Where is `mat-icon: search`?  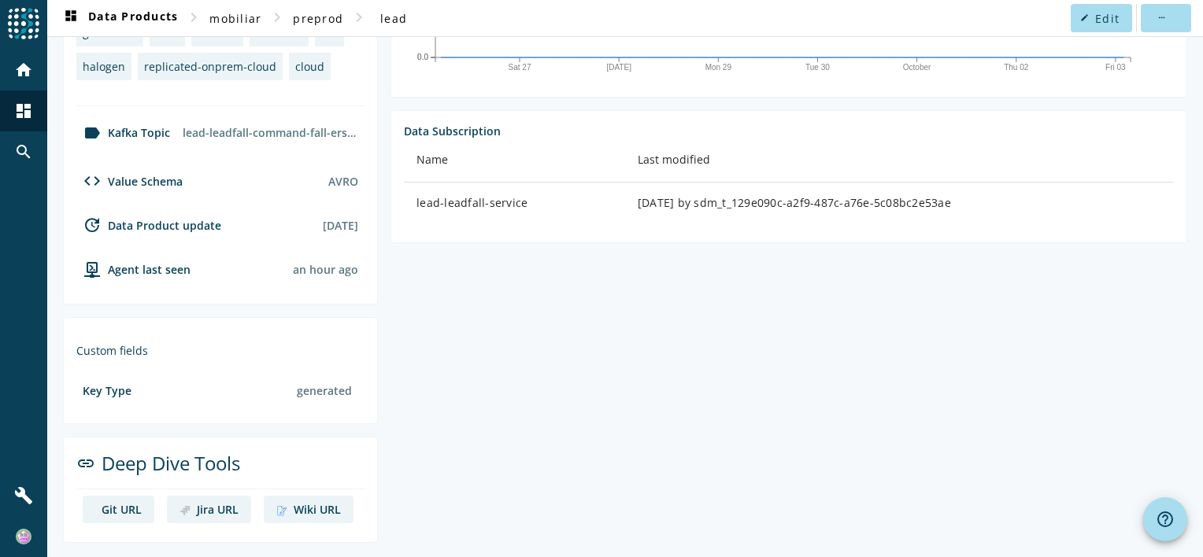
mat-icon: search is located at coordinates (24, 152).